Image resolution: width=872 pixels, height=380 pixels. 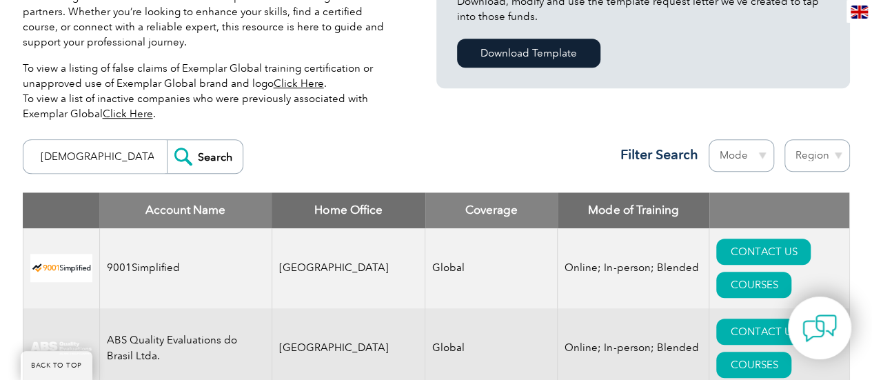 What do you see at coordinates (634, 268) in the screenshot?
I see `td: Online; In-person; Blended` at bounding box center [634, 268].